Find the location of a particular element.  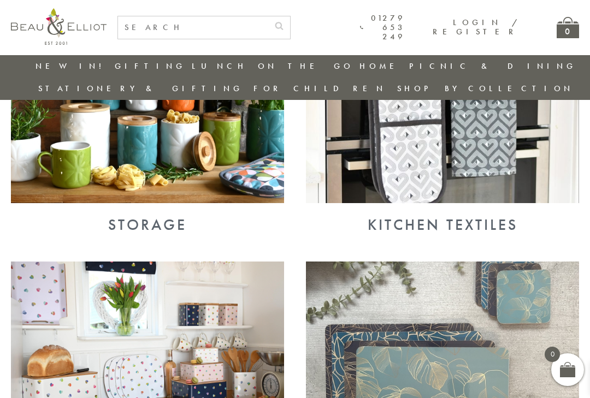

a: Lunch On The Go is located at coordinates (273, 66).